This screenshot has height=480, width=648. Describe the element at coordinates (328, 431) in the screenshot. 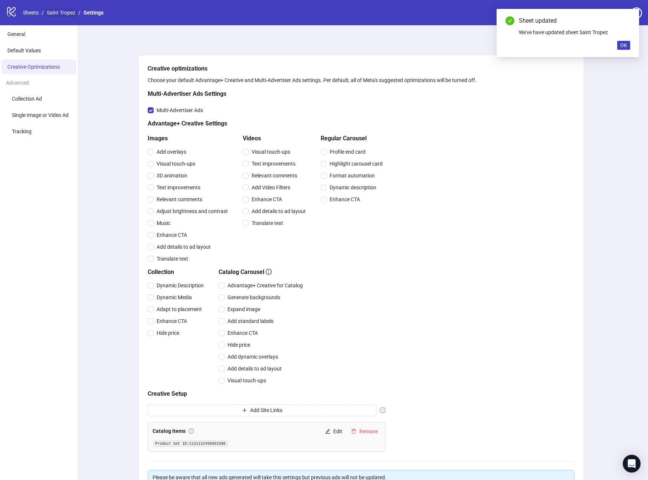

I see `span: edit` at that location.